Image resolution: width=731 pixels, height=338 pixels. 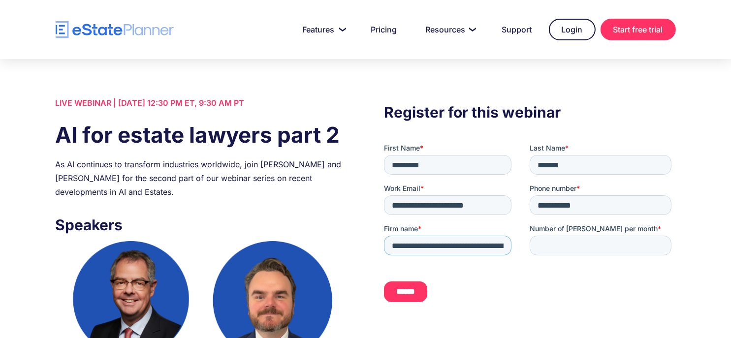 I want to click on span: Phone number, so click(x=169, y=45).